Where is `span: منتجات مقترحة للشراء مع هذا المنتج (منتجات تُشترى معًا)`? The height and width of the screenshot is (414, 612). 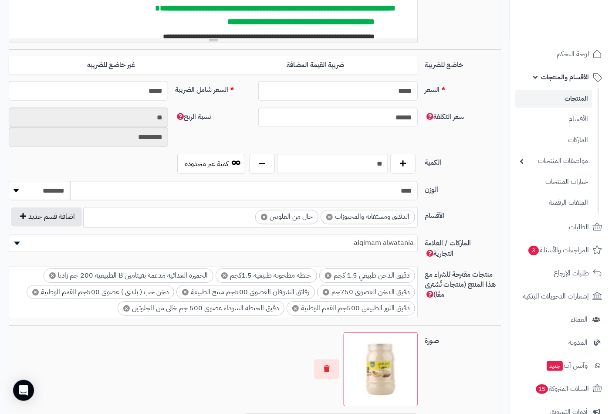 span: منتجات مقترحة للشراء مع هذا المنتج (منتجات تُشترى معًا) is located at coordinates (460, 285).